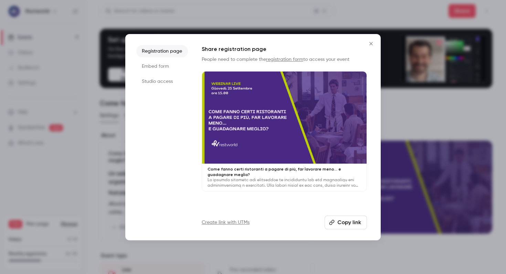 The width and height of the screenshot is (506, 274). Describe the element at coordinates (284, 49) in the screenshot. I see `h1: Share registration page` at that location.